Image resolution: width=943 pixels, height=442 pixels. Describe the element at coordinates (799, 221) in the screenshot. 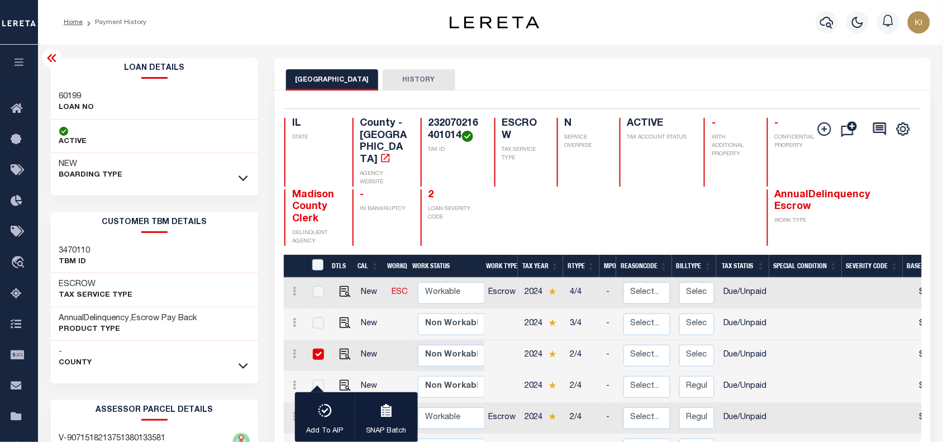

I see `p: WORK TYPE` at that location.